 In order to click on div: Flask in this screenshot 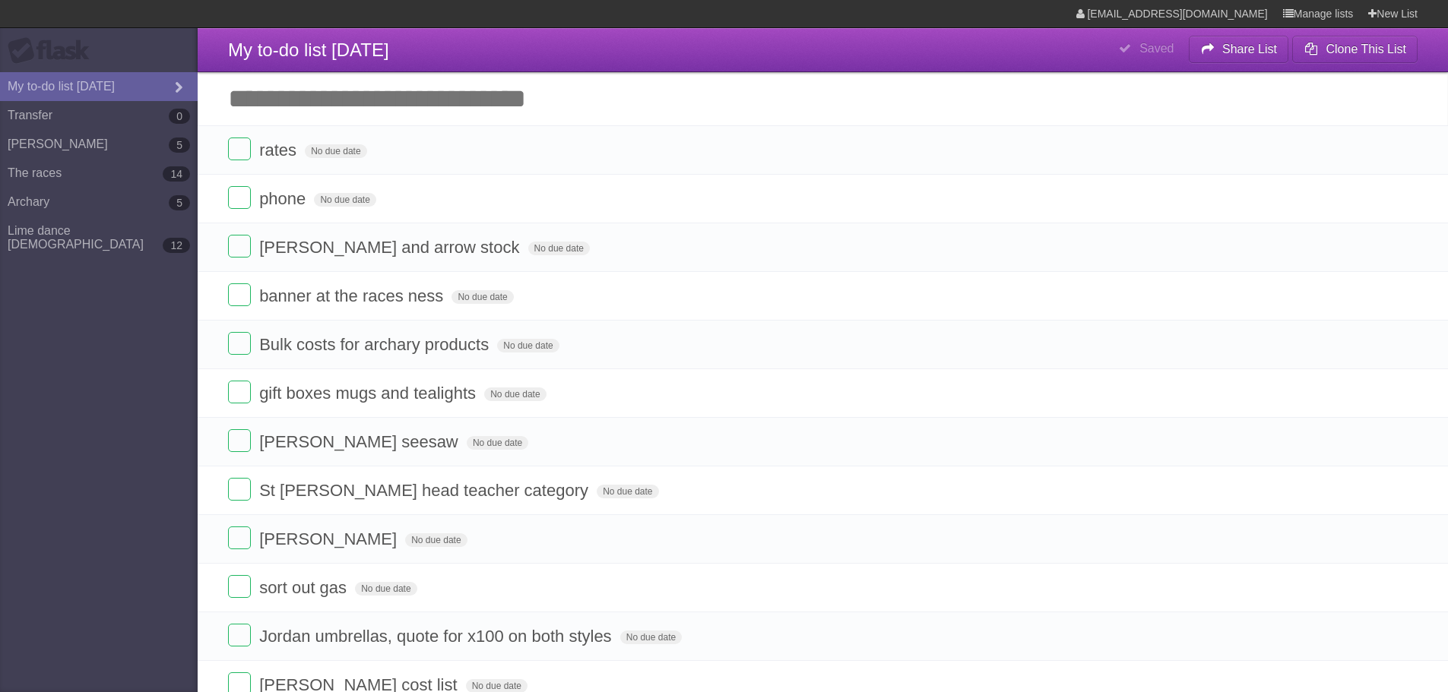, I will do `click(53, 51)`.